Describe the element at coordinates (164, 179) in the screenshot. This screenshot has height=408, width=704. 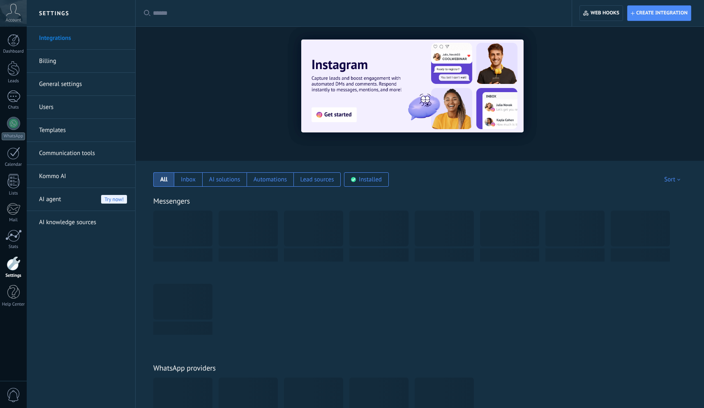
I see `div: All` at that location.